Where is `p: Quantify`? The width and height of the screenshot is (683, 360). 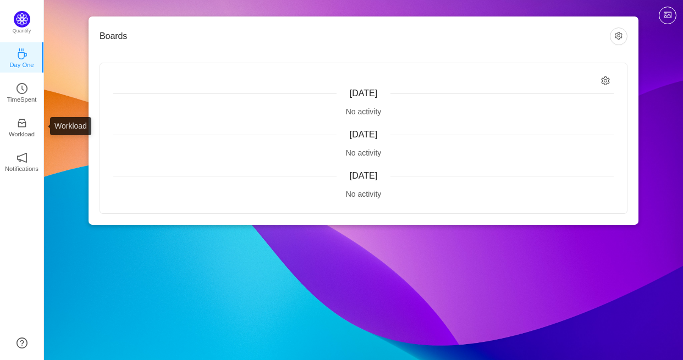 p: Quantify is located at coordinates (22, 31).